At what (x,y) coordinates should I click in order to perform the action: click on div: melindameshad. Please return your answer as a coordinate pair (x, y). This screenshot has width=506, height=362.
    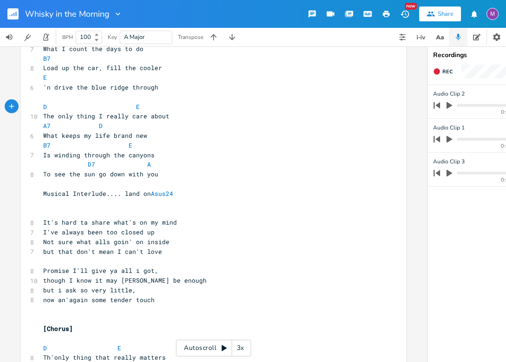
    Looking at the image, I should click on (493, 14).